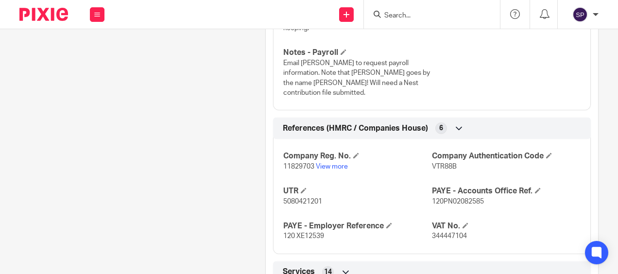 This screenshot has width=618, height=274. I want to click on h4: Company Reg. No., so click(357, 156).